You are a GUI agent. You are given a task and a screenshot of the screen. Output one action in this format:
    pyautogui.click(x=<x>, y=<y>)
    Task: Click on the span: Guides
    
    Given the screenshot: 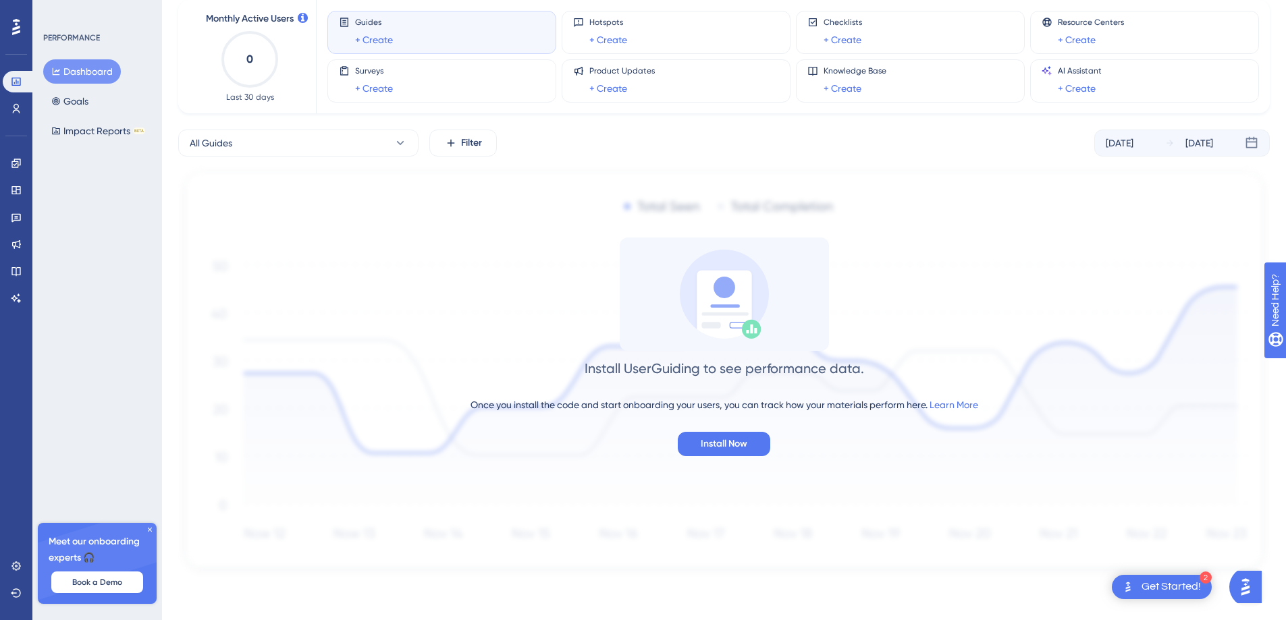 What is the action you would take?
    pyautogui.click(x=374, y=22)
    